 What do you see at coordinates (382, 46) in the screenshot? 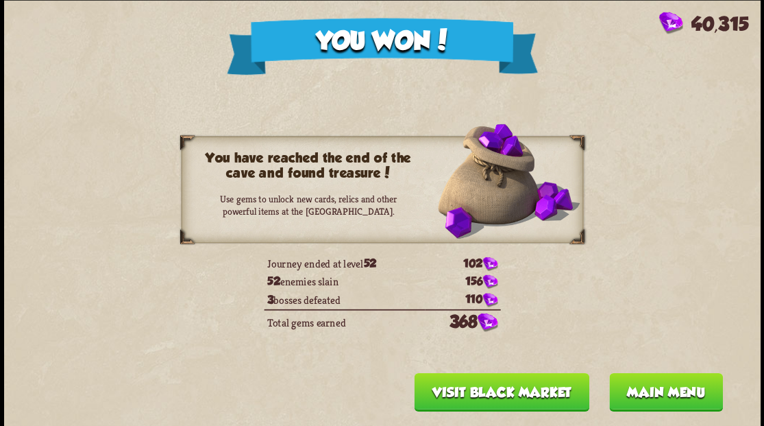
I see `div: You won!` at bounding box center [382, 46].